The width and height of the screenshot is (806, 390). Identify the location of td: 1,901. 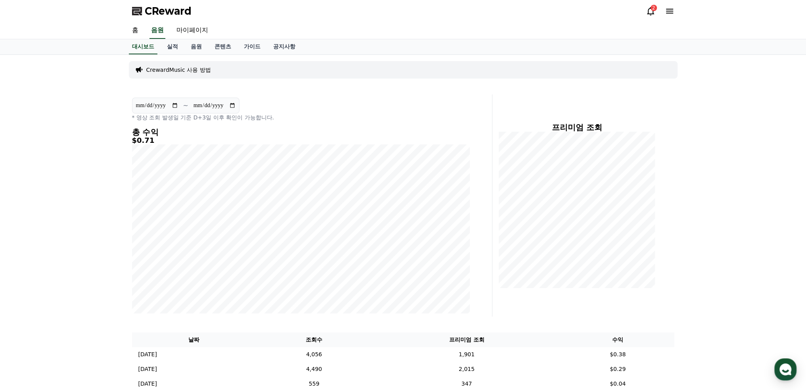
(466, 354).